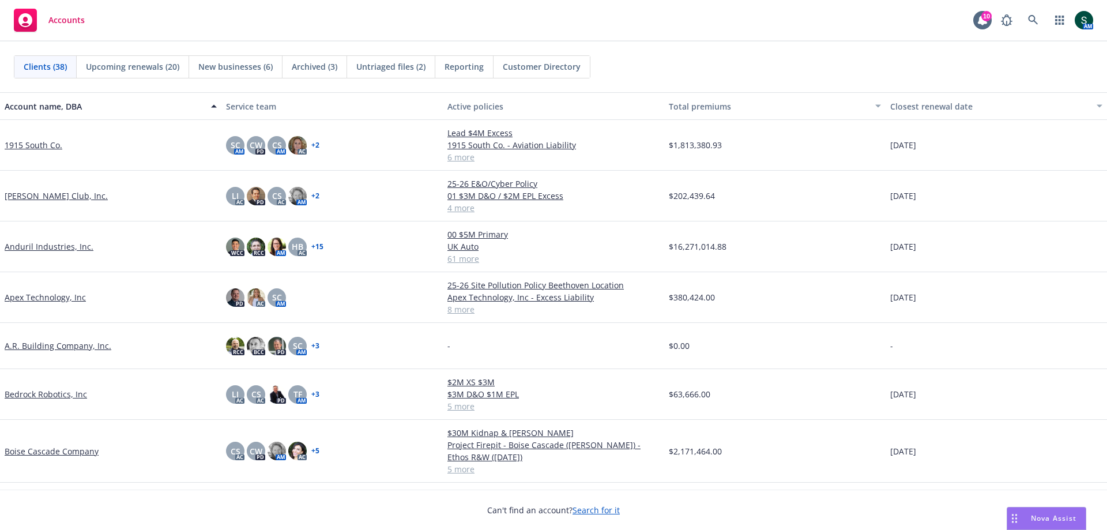 The image size is (1107, 530). Describe the element at coordinates (553, 510) in the screenshot. I see `span: Can't find an account?` at that location.